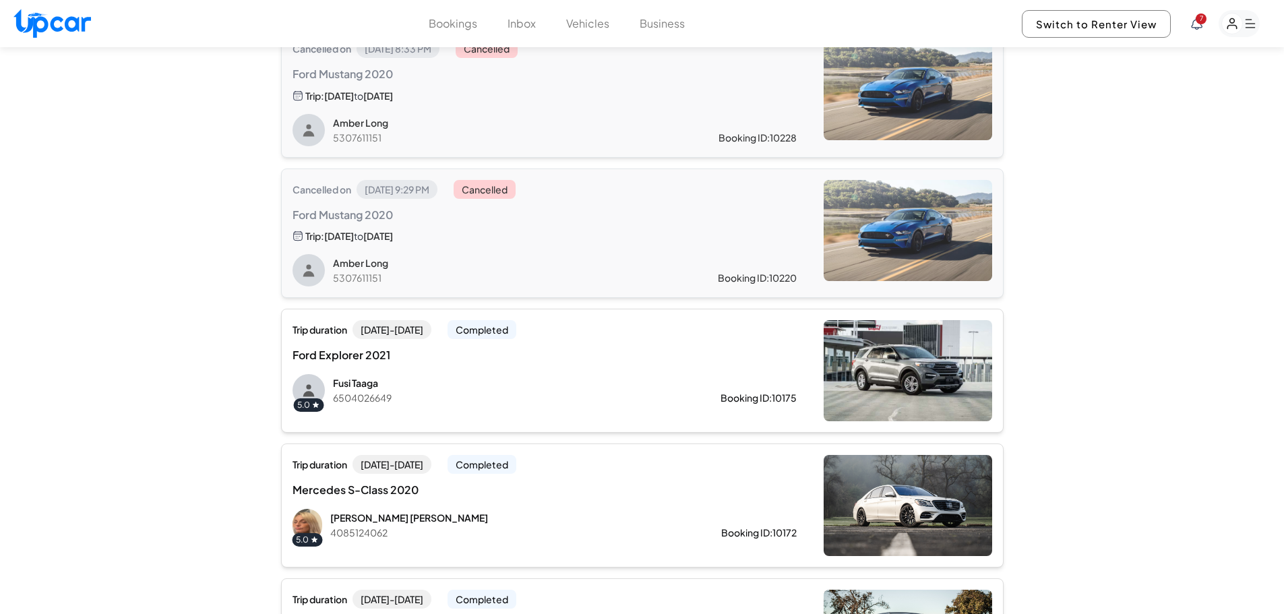 The image size is (1284, 614). What do you see at coordinates (505, 398) in the screenshot?
I see `p: 6504026649` at bounding box center [505, 398].